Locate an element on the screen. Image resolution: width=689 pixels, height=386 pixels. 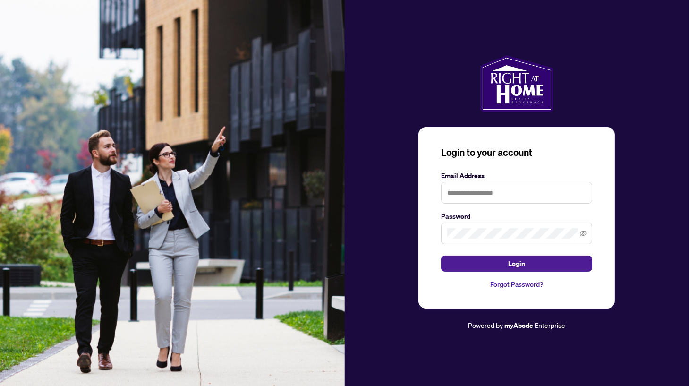
a: myAbode is located at coordinates (519, 326).